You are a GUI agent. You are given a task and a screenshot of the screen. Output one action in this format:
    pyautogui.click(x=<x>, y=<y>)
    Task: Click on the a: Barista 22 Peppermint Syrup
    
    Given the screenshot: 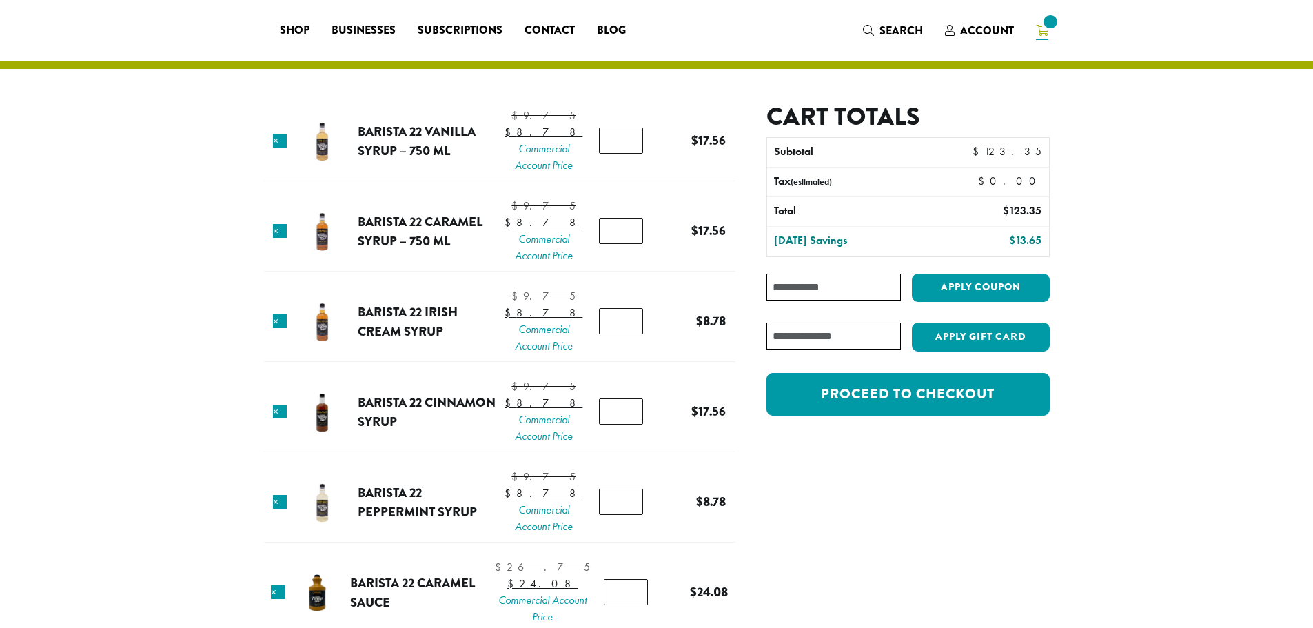 What is the action you would take?
    pyautogui.click(x=417, y=502)
    